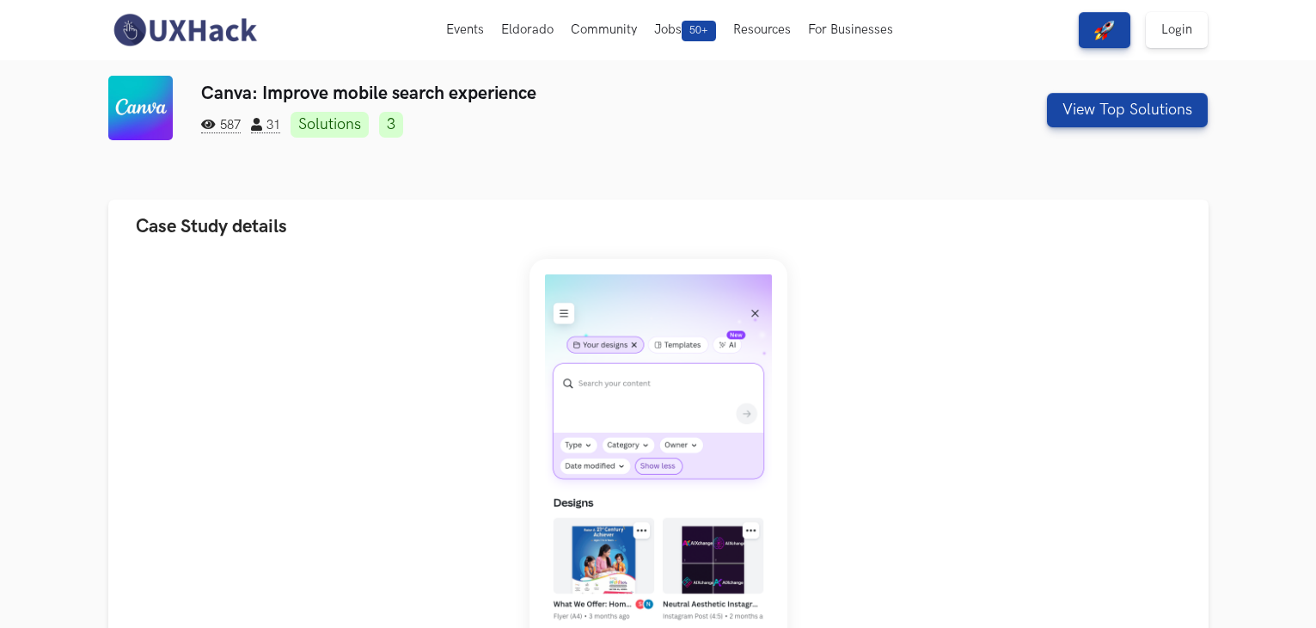 The width and height of the screenshot is (1316, 628). What do you see at coordinates (565, 93) in the screenshot?
I see `h3: Canva: Improve mobile search experience` at bounding box center [565, 93].